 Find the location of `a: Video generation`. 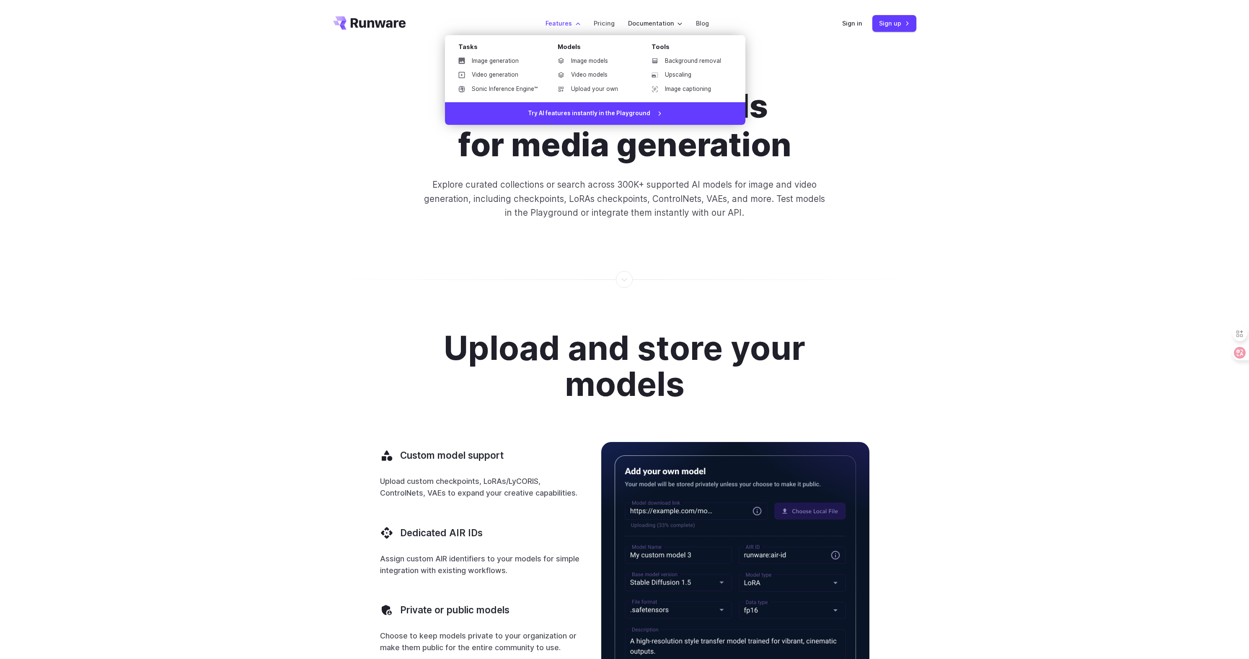

a: Video generation is located at coordinates (498, 75).